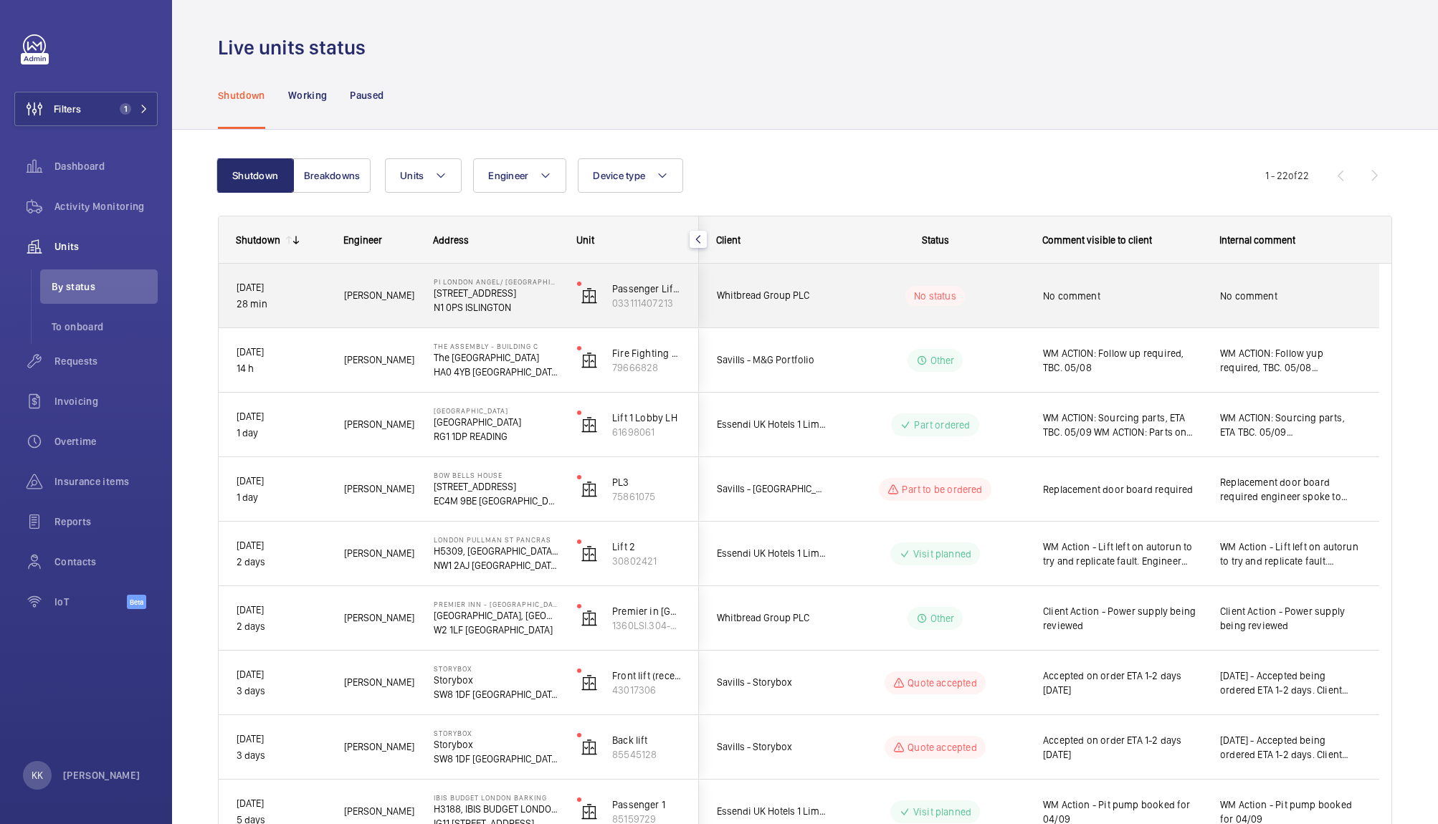 The height and width of the screenshot is (824, 1438). I want to click on div: Shutdown, so click(258, 240).